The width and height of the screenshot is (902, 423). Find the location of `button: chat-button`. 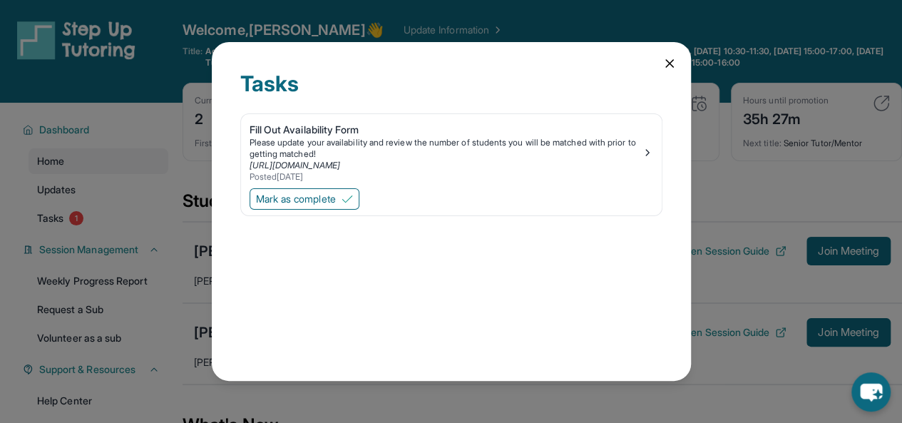

button: chat-button is located at coordinates (871, 392).